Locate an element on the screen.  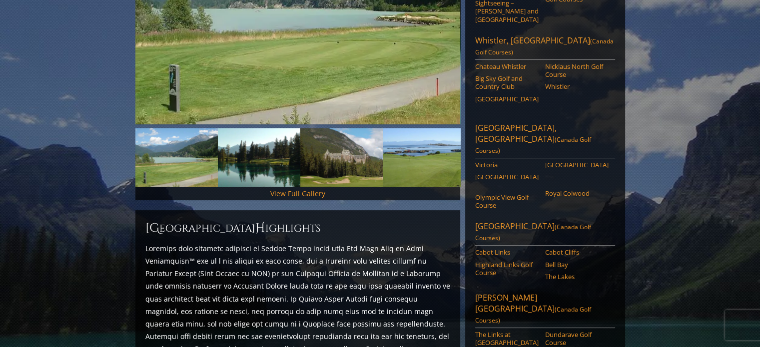
a: Dundarave Golf Course is located at coordinates (577, 339).